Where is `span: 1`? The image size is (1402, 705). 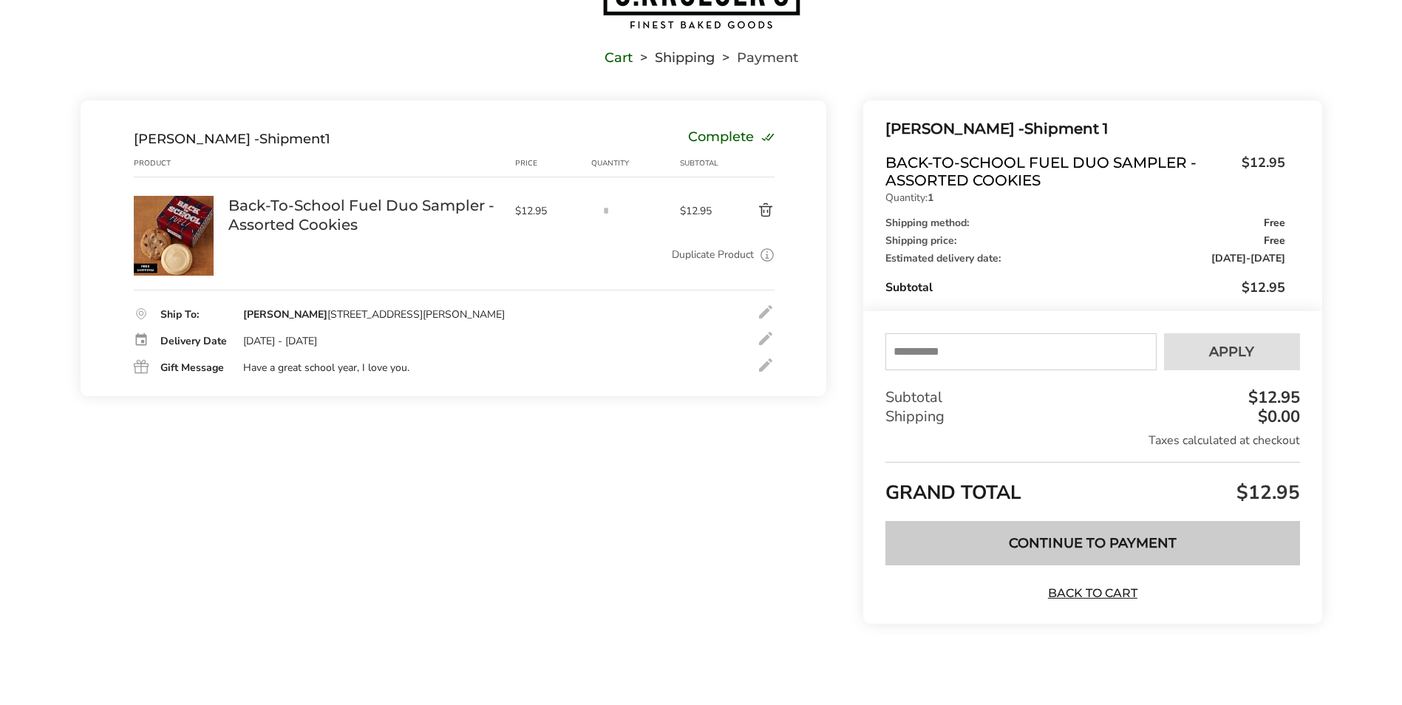 span: 1 is located at coordinates (327, 139).